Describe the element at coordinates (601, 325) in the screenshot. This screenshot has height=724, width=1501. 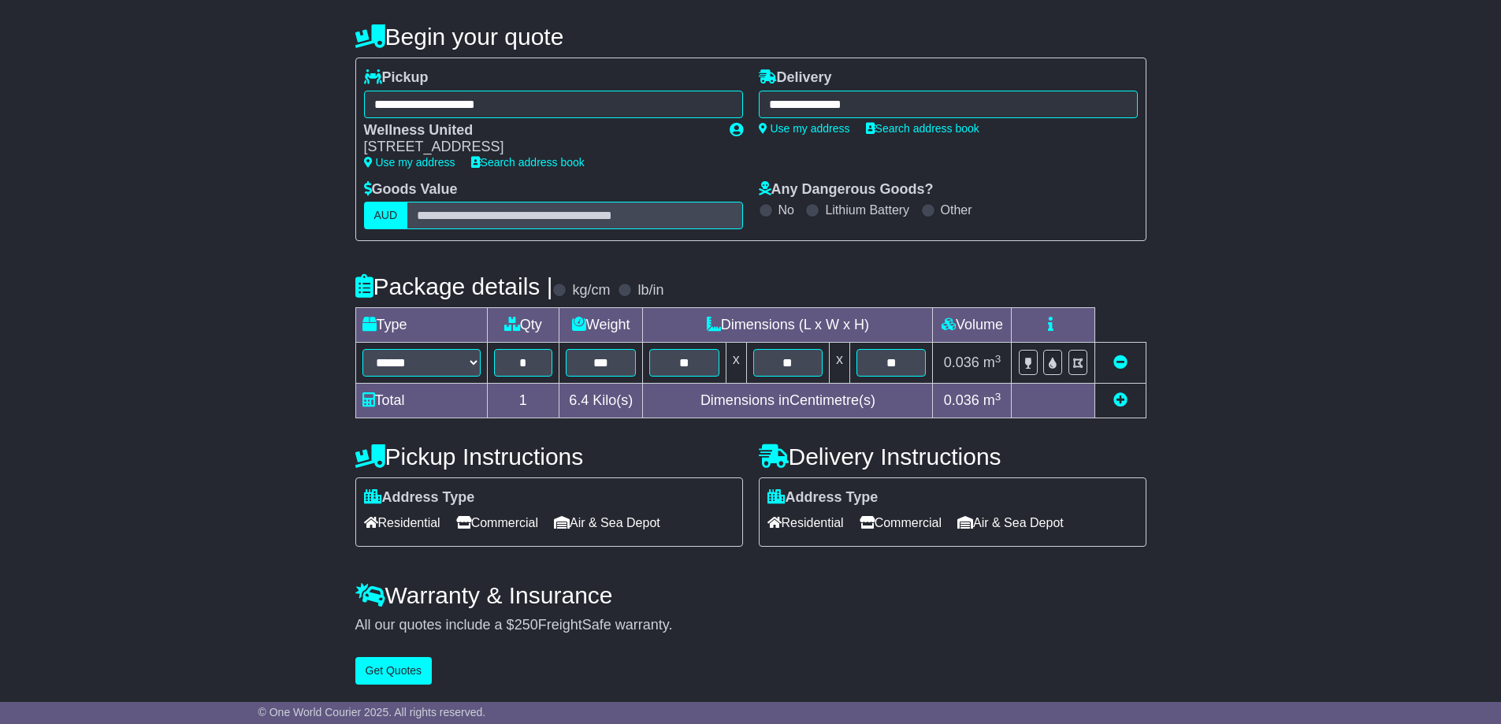
I see `td: Weight` at that location.